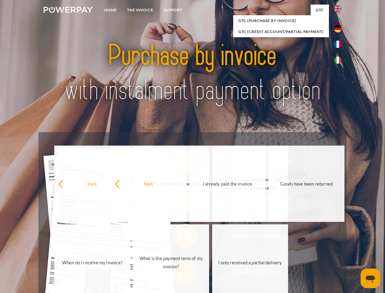  I want to click on img: fr, so click(338, 44).